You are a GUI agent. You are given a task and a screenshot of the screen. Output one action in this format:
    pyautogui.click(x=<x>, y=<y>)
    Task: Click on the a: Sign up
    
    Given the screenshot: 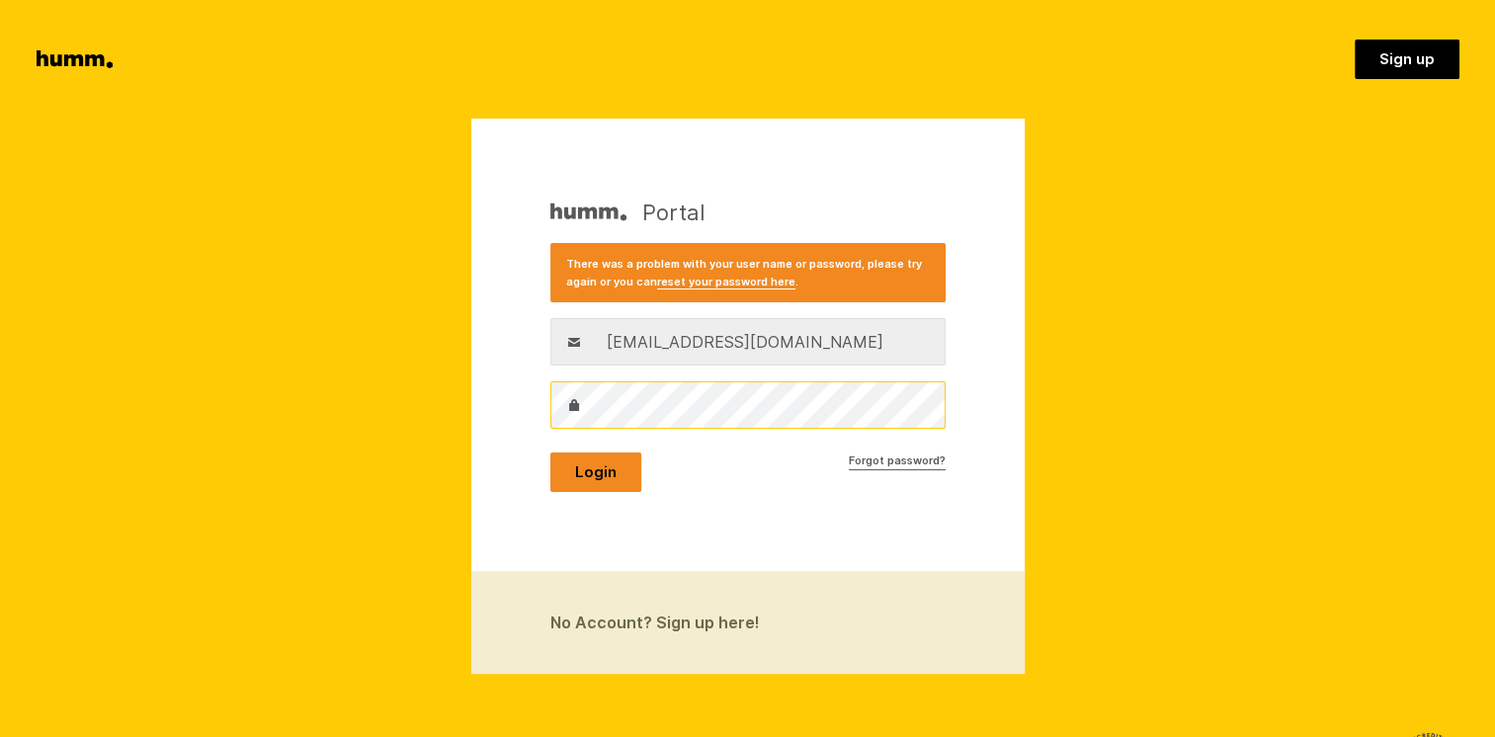 What is the action you would take?
    pyautogui.click(x=1407, y=59)
    